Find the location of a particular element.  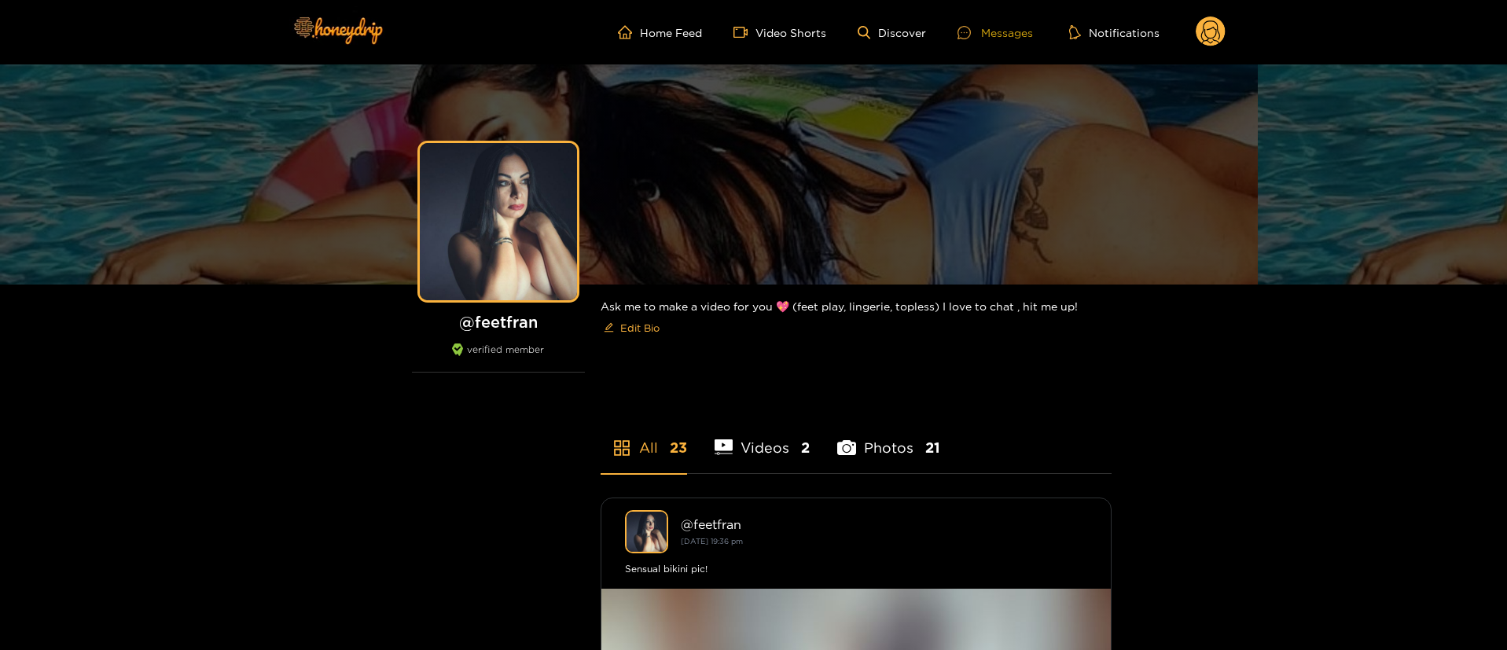

img: feetfran is located at coordinates (646, 532).